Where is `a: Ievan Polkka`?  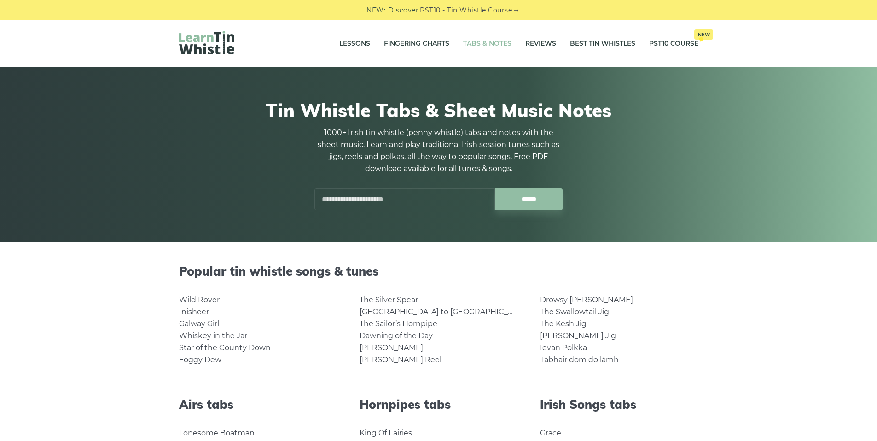
a: Ievan Polkka is located at coordinates (563, 347).